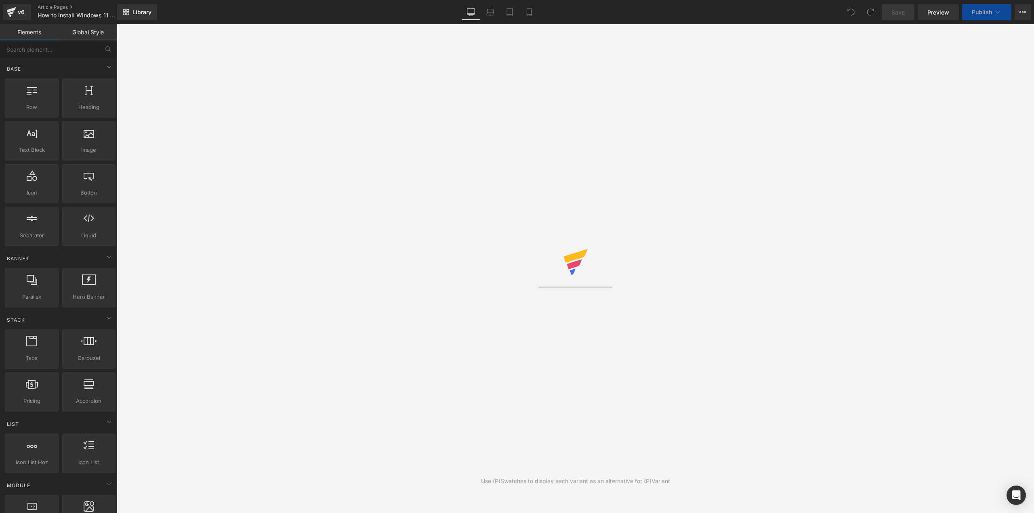  I want to click on span: List, so click(13, 424).